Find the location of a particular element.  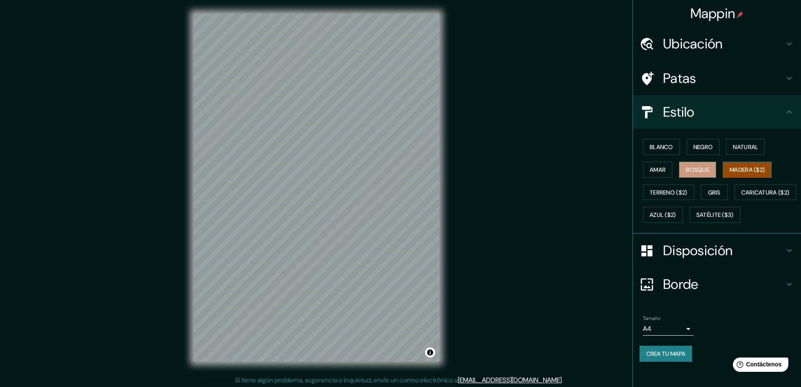

font: Blanco is located at coordinates (662, 147).